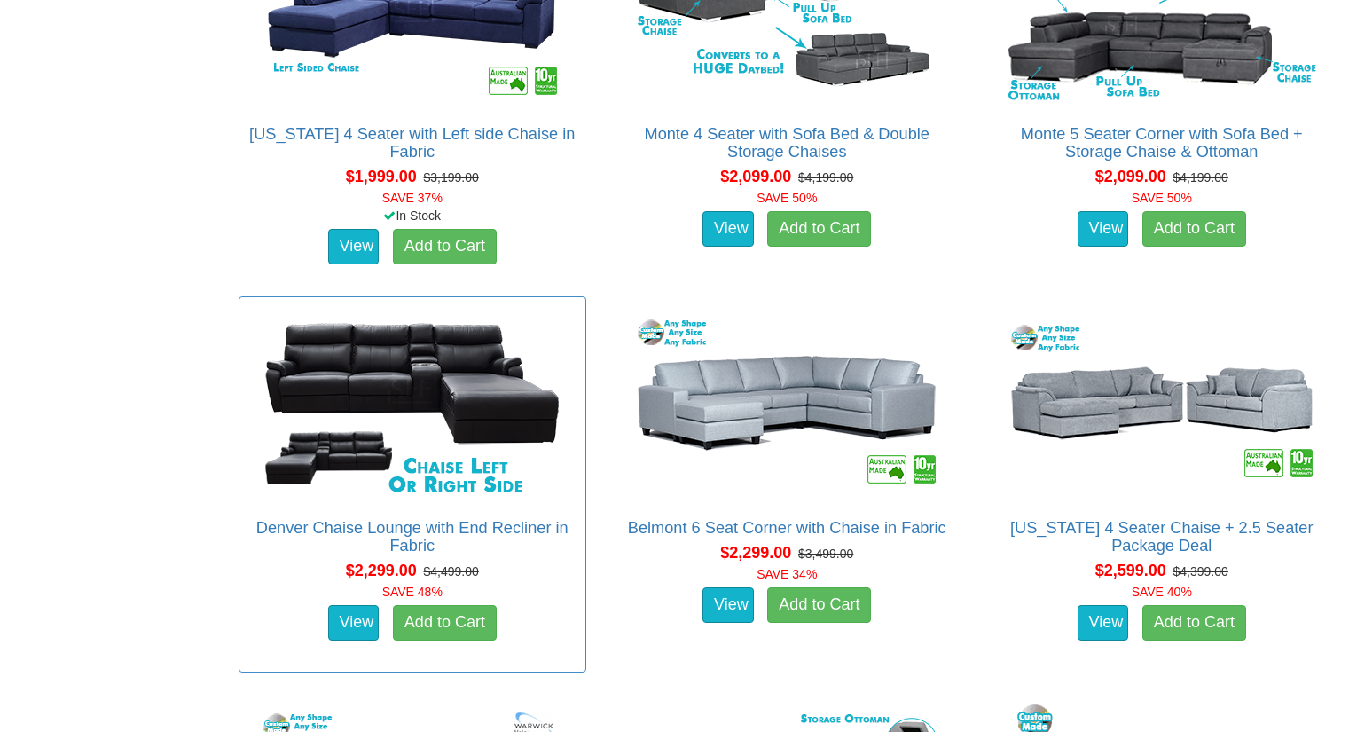 This screenshot has height=732, width=1349. What do you see at coordinates (381, 177) in the screenshot?
I see `span: $1,999.00` at bounding box center [381, 177].